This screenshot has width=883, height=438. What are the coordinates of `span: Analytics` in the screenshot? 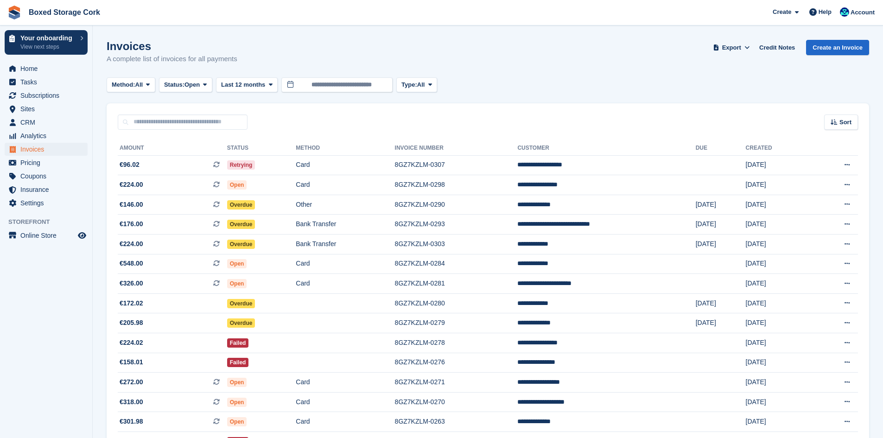 It's located at (48, 136).